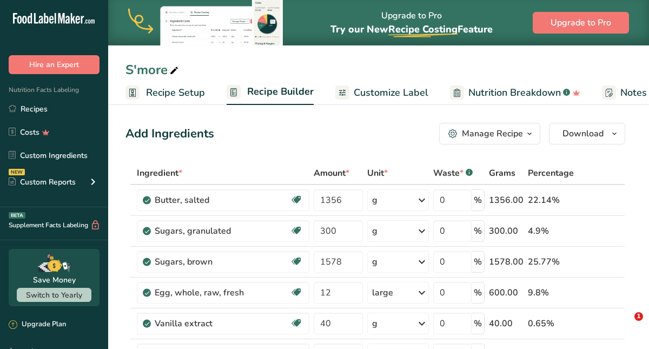 The width and height of the screenshot is (649, 349). Describe the element at coordinates (54, 295) in the screenshot. I see `button: Switch to Yearly` at that location.